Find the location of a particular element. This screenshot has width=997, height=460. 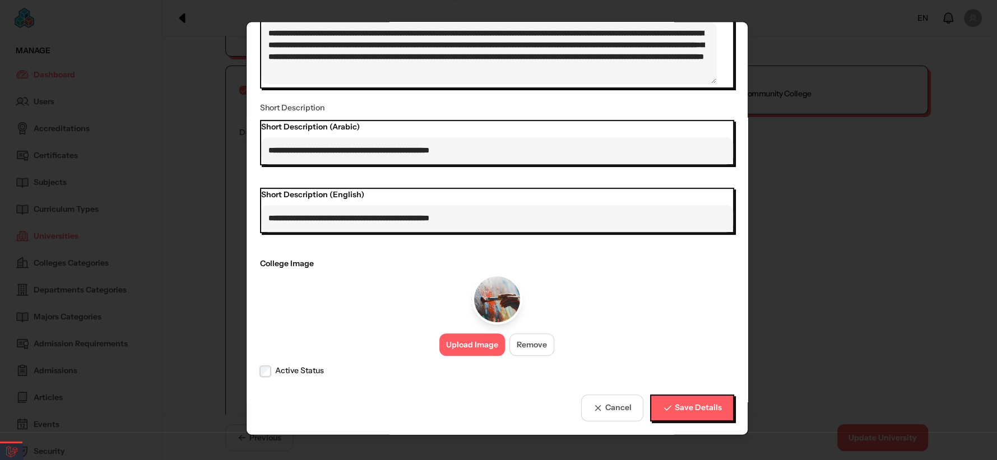

span: Short Description (English) is located at coordinates (313, 195).